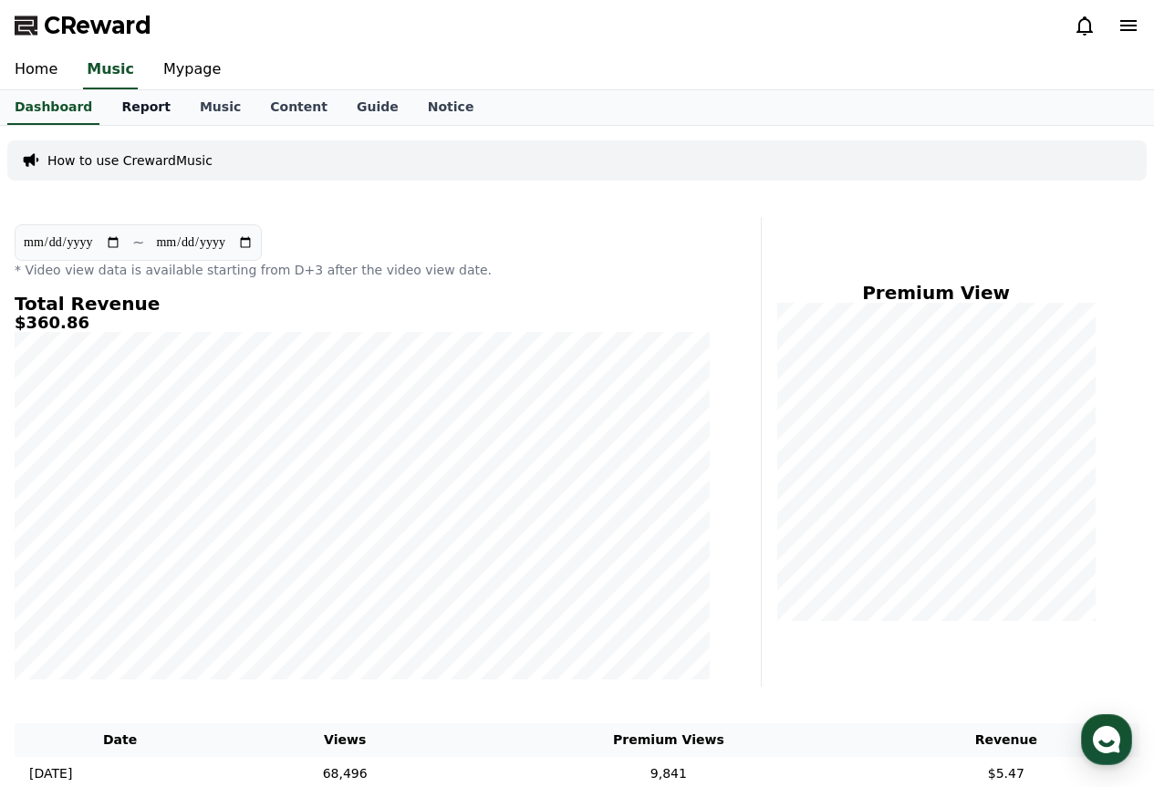  I want to click on span: Settings, so click(292, 613).